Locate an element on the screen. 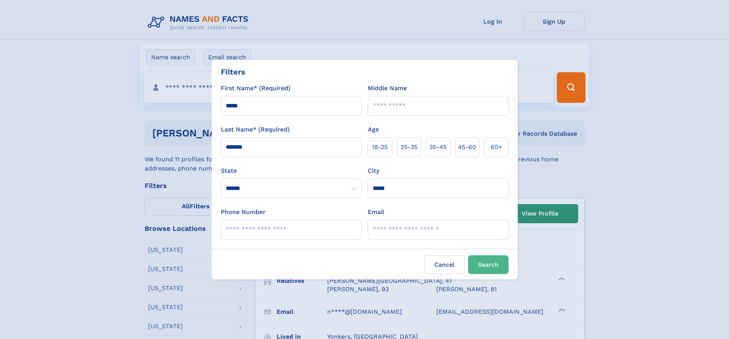 The height and width of the screenshot is (339, 729). span: 45‑60 is located at coordinates (467, 147).